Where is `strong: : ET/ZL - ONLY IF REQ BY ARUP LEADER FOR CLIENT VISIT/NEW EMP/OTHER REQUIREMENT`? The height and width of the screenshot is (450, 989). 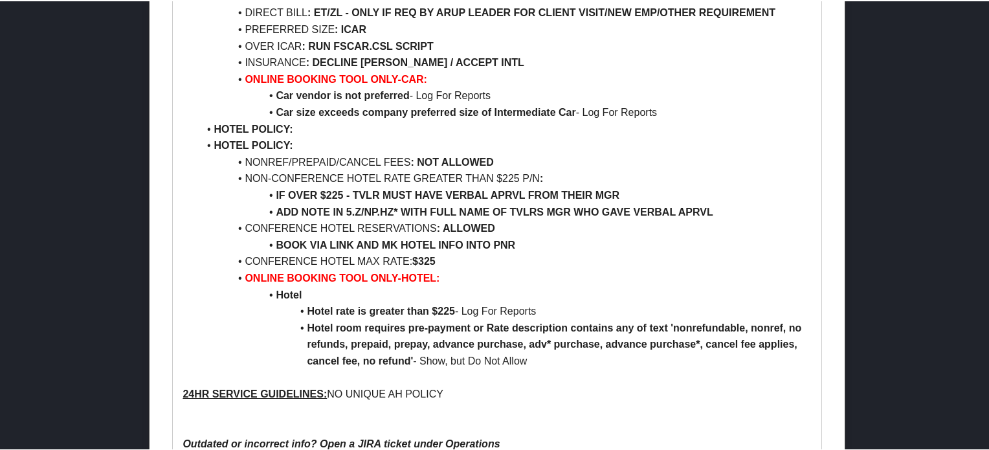
strong: : ET/ZL - ONLY IF REQ BY ARUP LEADER FOR CLIENT VISIT/NEW EMP/OTHER REQUIREMENT is located at coordinates (541, 11).